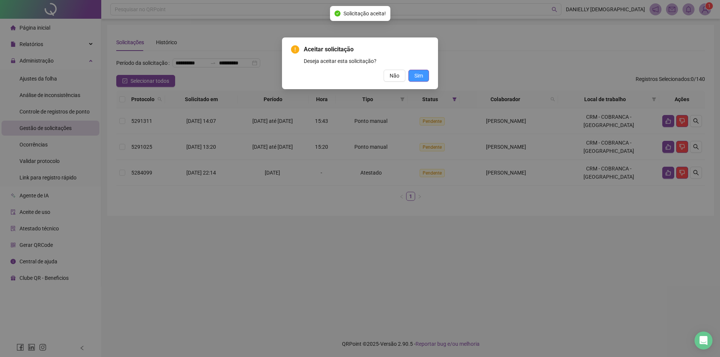 The image size is (720, 357). What do you see at coordinates (337, 13) in the screenshot?
I see `span: check-circle` at bounding box center [337, 13].